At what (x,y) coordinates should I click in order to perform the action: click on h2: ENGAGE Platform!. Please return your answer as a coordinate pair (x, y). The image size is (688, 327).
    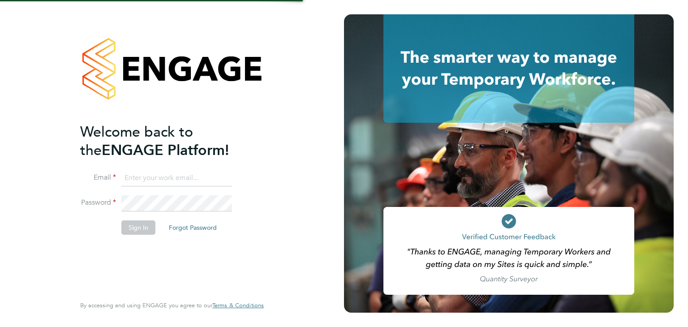
    Looking at the image, I should click on (168, 141).